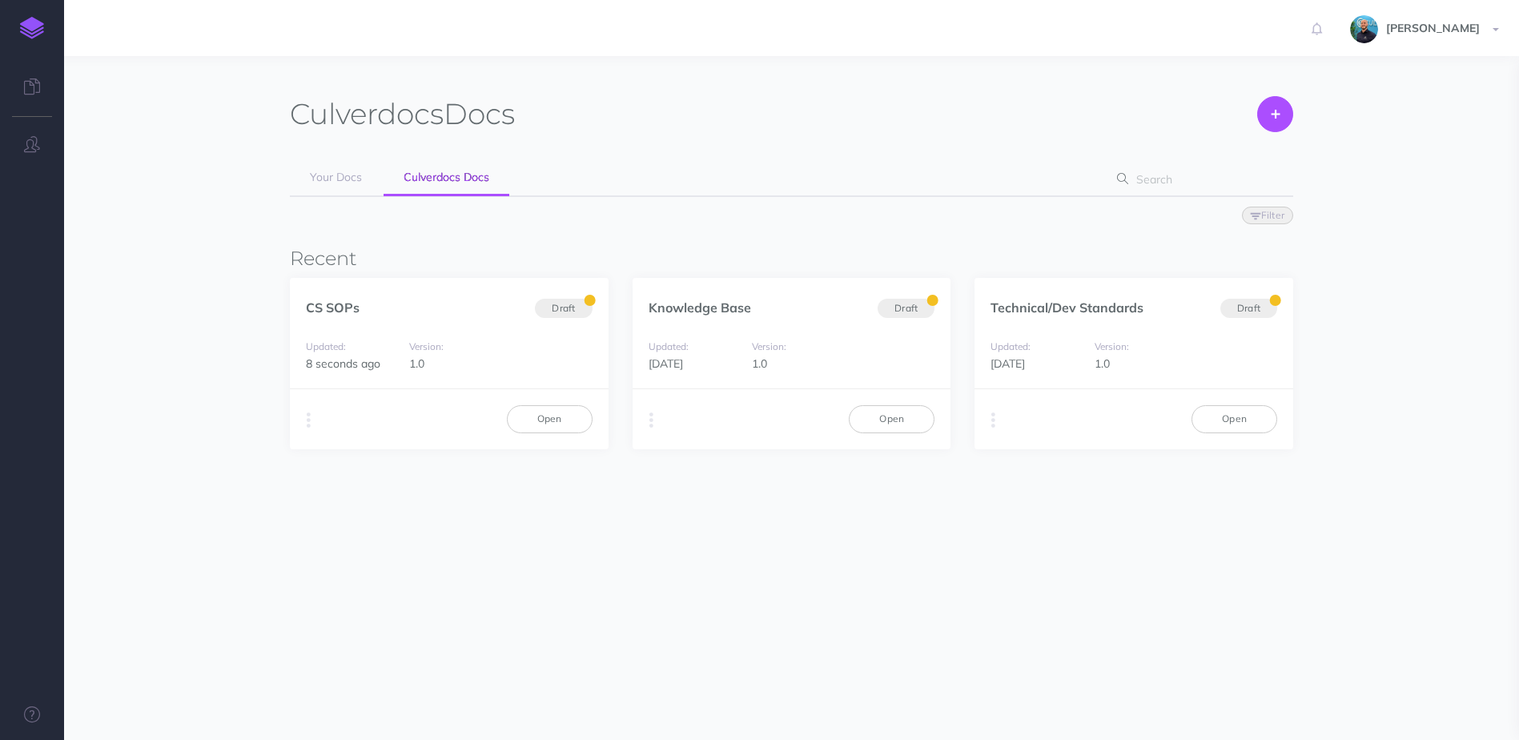  Describe the element at coordinates (343, 364) in the screenshot. I see `span: 8 seconds ago` at that location.